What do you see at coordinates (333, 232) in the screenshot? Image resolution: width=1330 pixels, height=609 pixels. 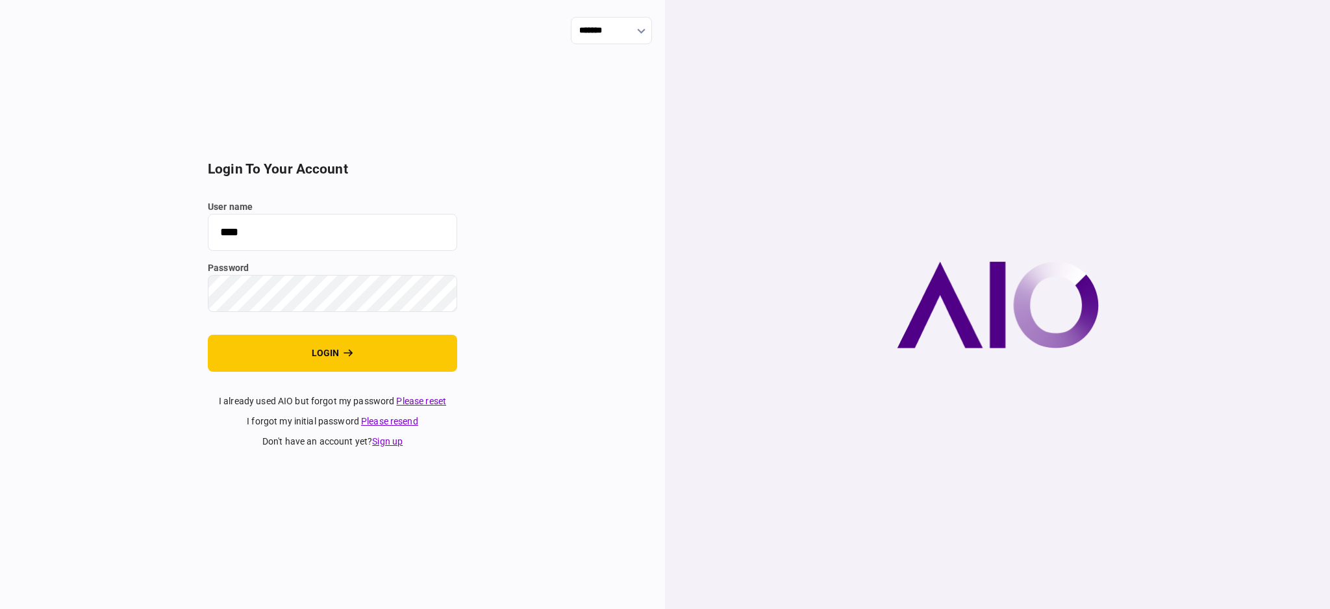 I see `input: user name` at bounding box center [333, 232].